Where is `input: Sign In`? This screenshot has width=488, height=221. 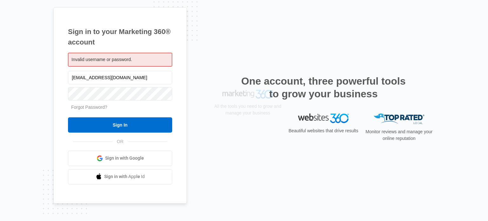 input: Sign In is located at coordinates (120, 125).